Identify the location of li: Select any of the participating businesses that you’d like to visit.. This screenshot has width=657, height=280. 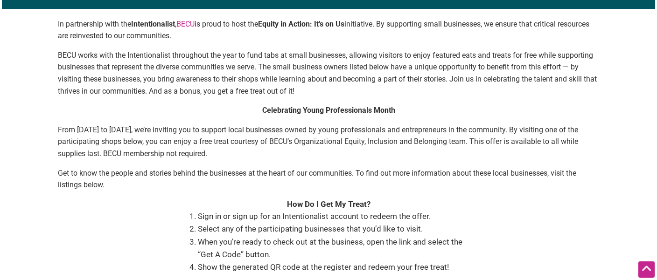
(333, 229).